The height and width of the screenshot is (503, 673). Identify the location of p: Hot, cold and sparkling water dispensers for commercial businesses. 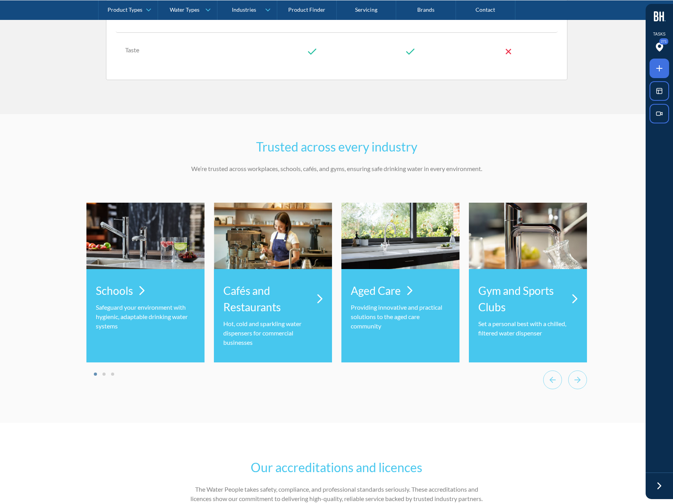
(273, 333).